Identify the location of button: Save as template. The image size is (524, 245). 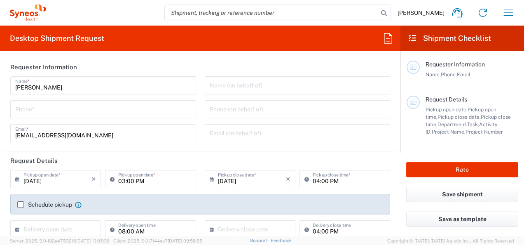
(462, 219).